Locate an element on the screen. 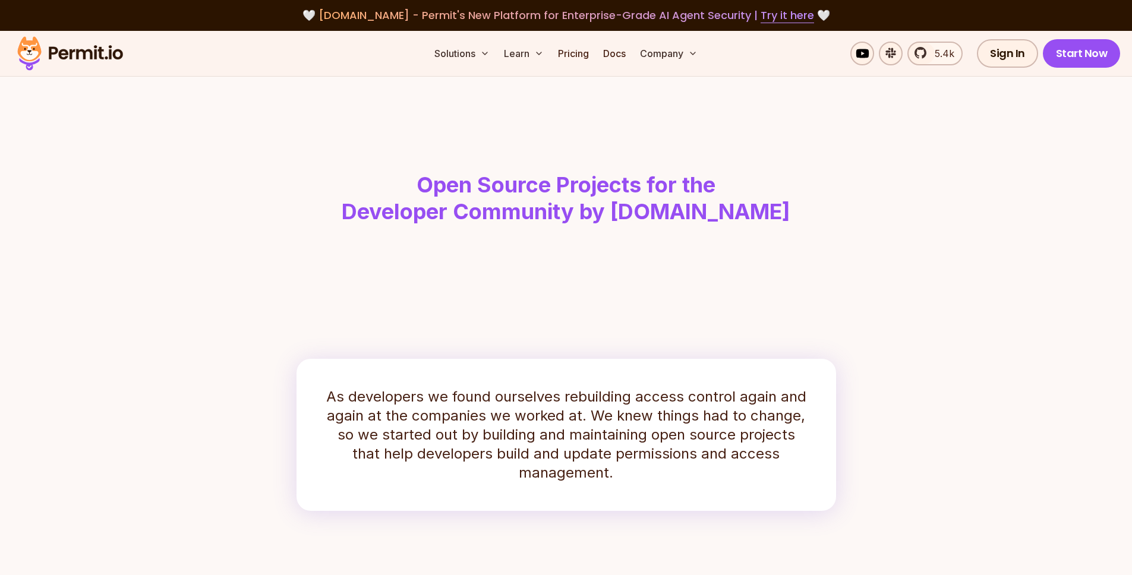 This screenshot has width=1132, height=575. a: Sign In is located at coordinates (1007, 53).